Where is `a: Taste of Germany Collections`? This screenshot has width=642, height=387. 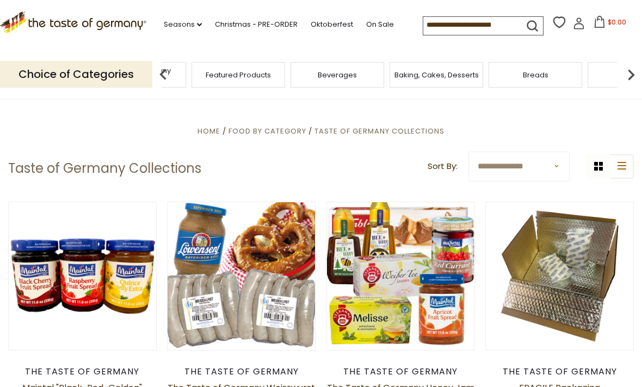
a: Taste of Germany Collections is located at coordinates (379, 131).